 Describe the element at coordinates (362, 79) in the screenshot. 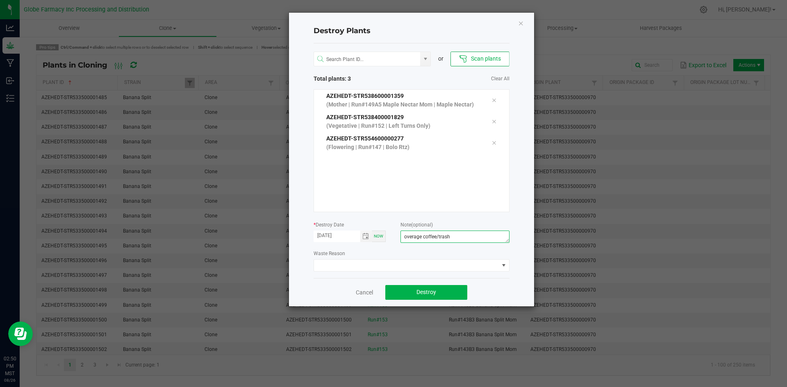

I see `span: Total plants: 3` at that location.